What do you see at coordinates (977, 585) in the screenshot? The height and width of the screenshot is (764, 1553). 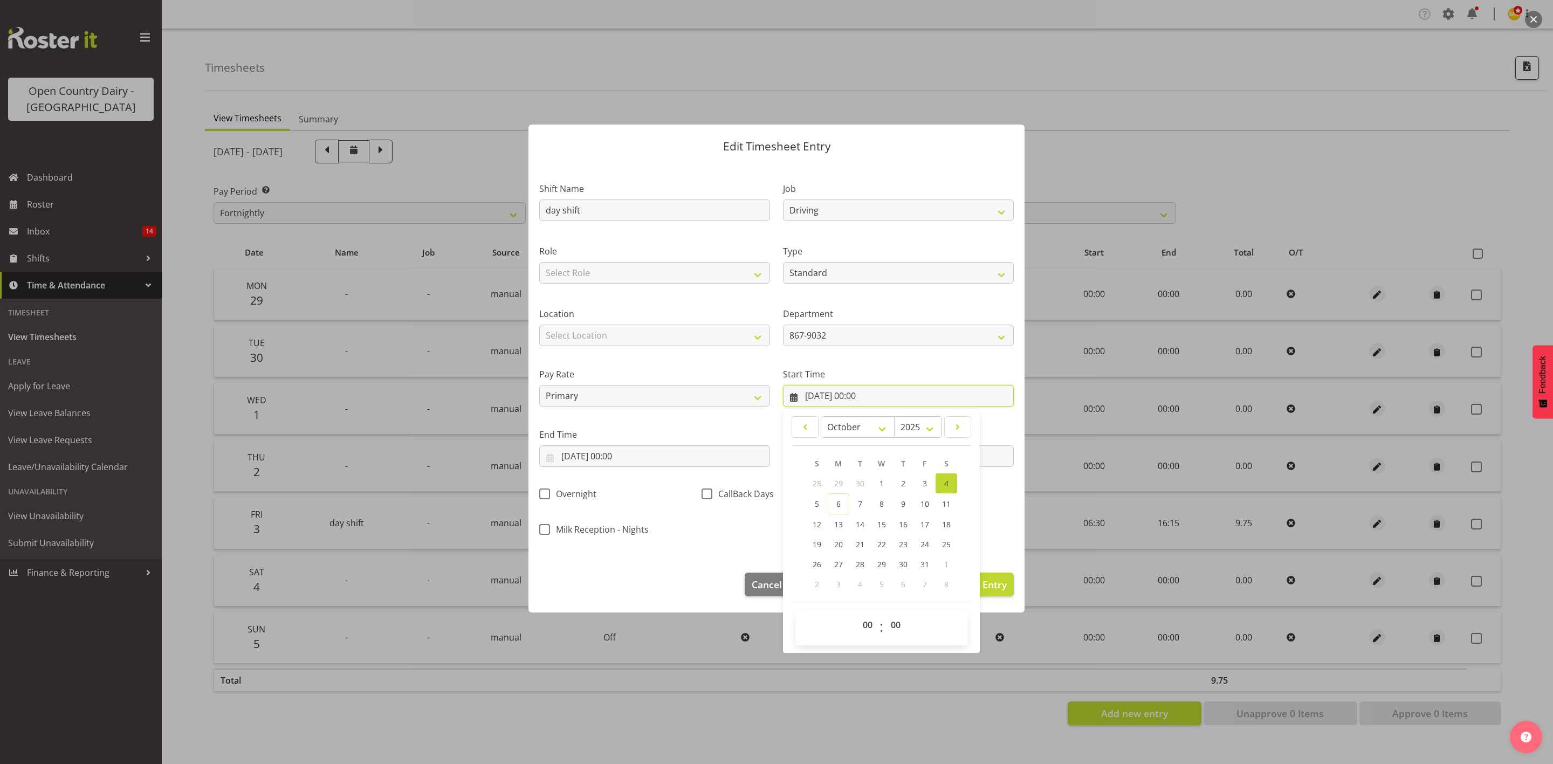 I see `span: Update Entry` at bounding box center [977, 585].